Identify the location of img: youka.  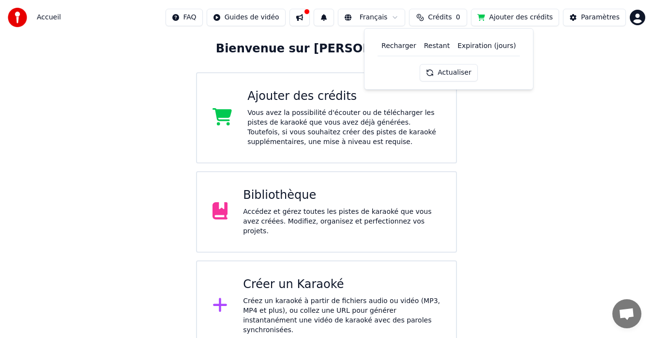
(17, 17).